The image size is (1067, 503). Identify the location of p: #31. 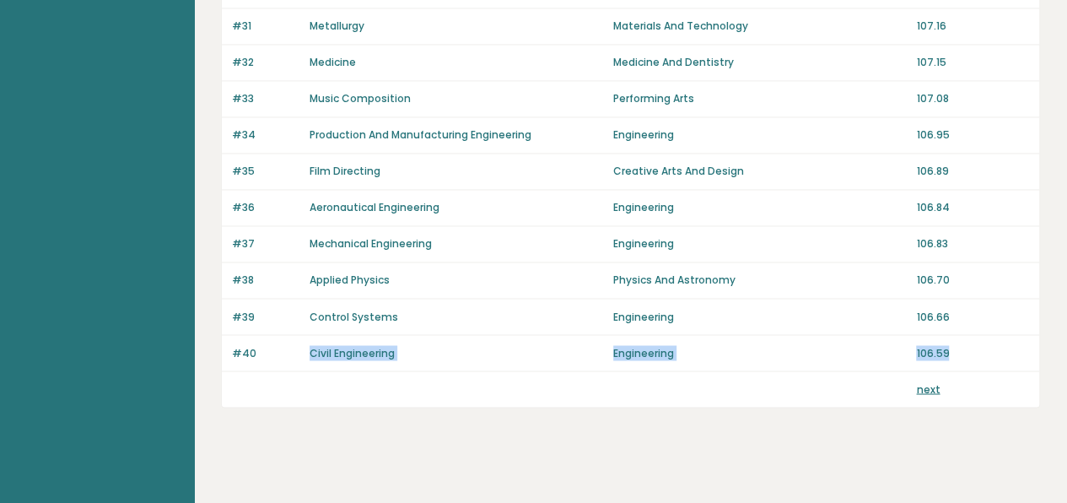
(266, 26).